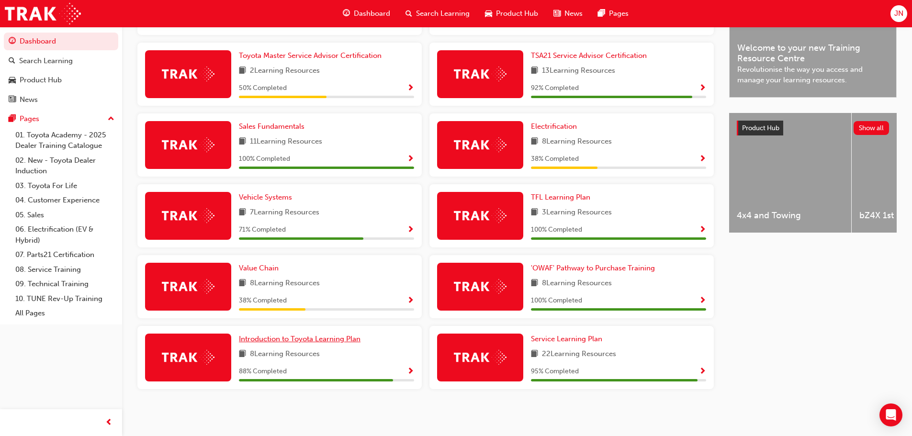  Describe the element at coordinates (61, 119) in the screenshot. I see `button: Pages` at that location.